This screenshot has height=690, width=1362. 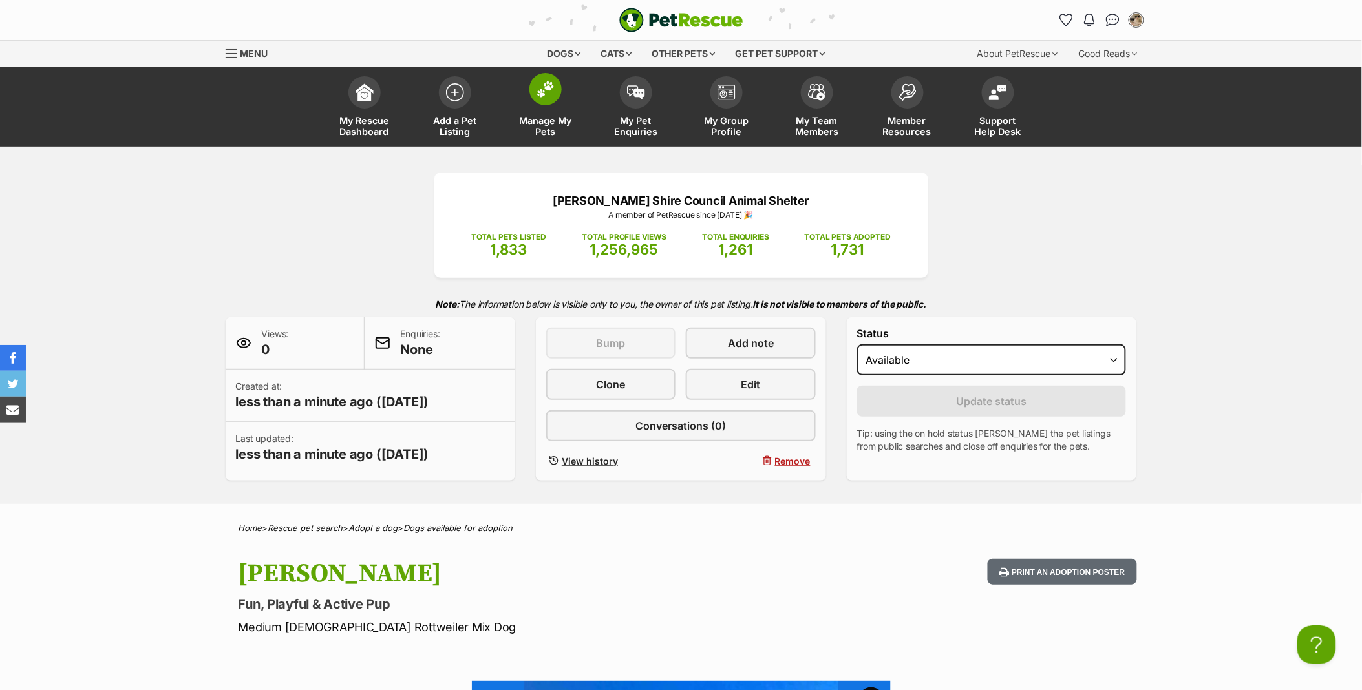 I want to click on span: 1,256,965, so click(x=624, y=250).